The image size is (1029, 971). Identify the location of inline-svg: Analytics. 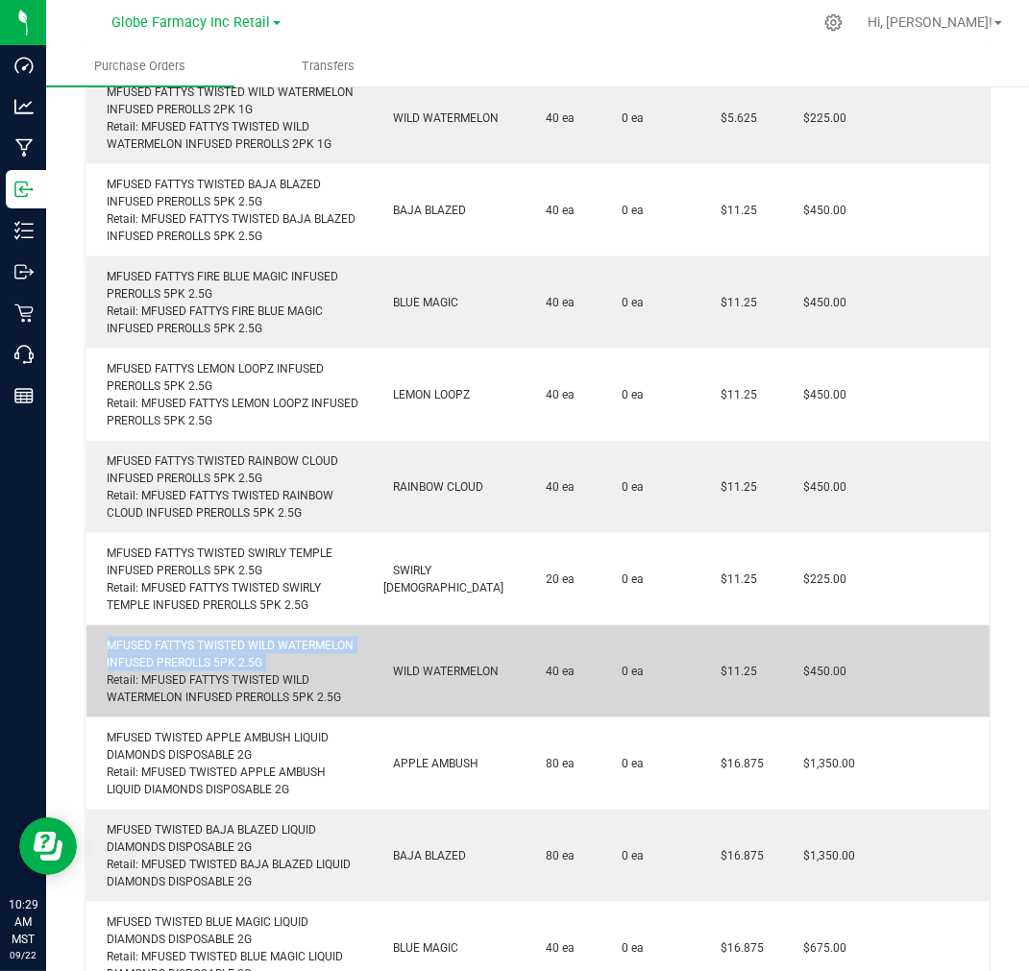
(24, 107).